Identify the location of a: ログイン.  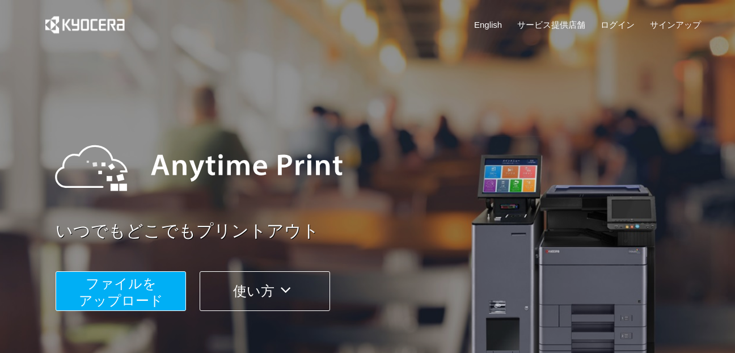
(617, 24).